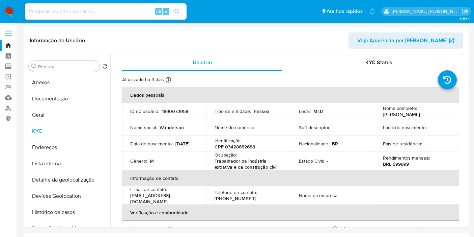 This screenshot has width=474, height=237. What do you see at coordinates (235, 127) in the screenshot?
I see `p: Nome do comércio :` at bounding box center [235, 127].